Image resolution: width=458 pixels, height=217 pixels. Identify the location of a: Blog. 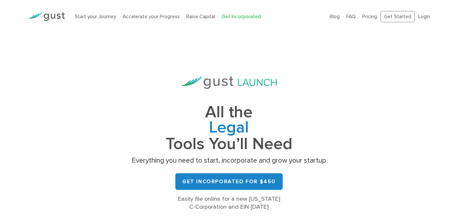
(334, 17).